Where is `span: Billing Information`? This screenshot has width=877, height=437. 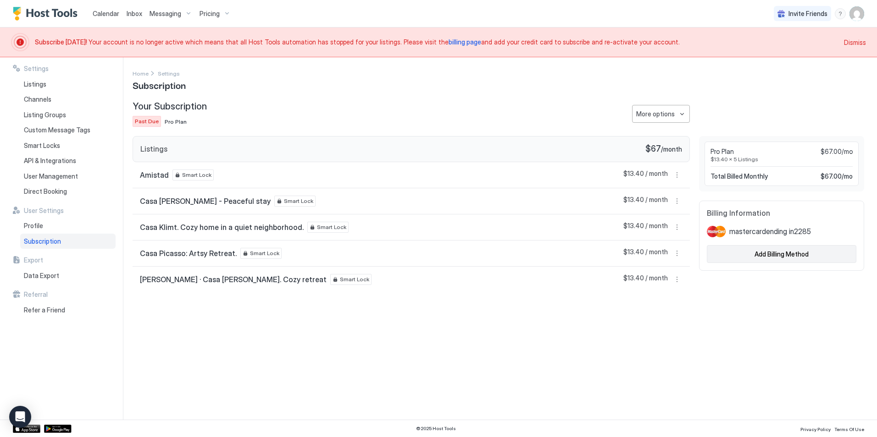 span: Billing Information is located at coordinates (781, 213).